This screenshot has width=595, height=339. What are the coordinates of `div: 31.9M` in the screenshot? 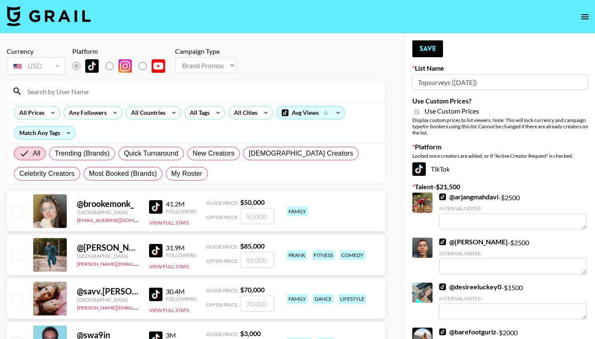 It's located at (181, 247).